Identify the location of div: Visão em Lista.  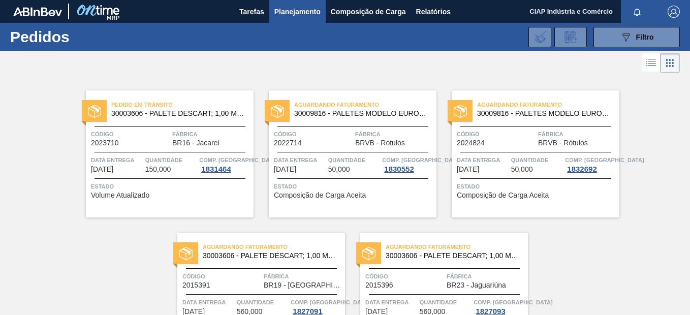
(651, 63).